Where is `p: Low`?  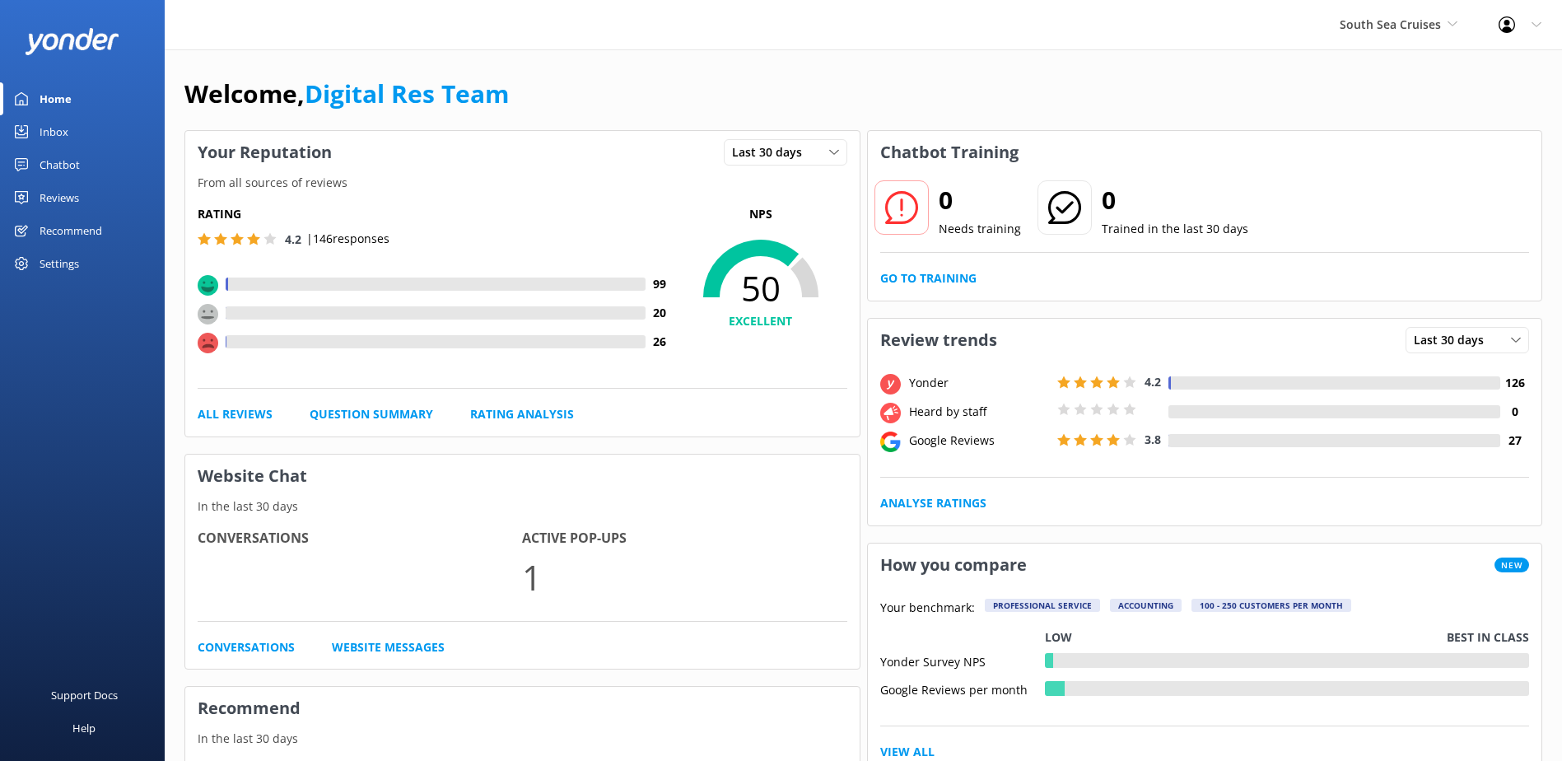 p: Low is located at coordinates (1058, 637).